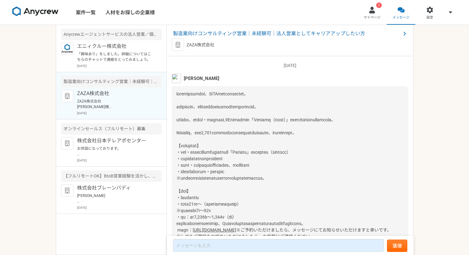  What do you see at coordinates (111, 34) in the screenshot?
I see `div: Anycrewエージェントサービスの法人営業／個人アドバイザー（RA・CA）` at bounding box center [111, 34].